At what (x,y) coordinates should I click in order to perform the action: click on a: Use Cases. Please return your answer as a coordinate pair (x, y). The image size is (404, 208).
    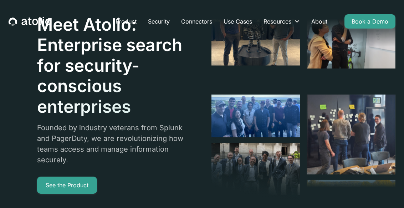
    Looking at the image, I should click on (238, 21).